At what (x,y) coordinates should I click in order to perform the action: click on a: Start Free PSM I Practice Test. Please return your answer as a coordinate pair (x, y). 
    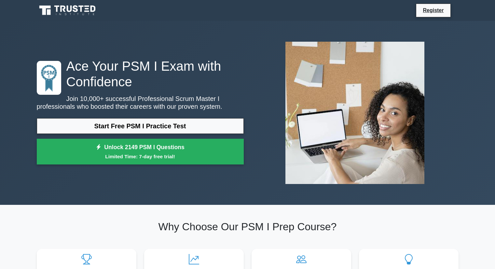
    Looking at the image, I should click on (140, 126).